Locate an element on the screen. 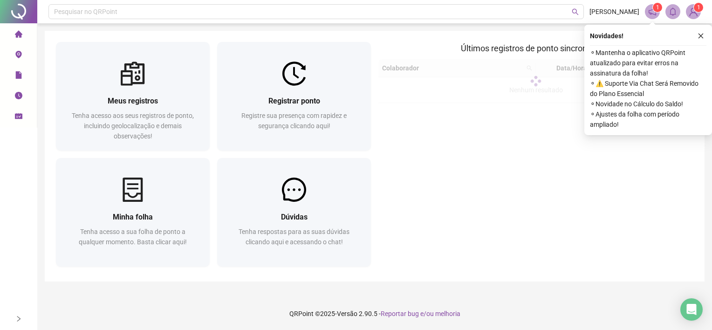  span: ⚬ ⚠️ Suporte Via Chat Será Removido do Plano Essencial is located at coordinates (648, 89).